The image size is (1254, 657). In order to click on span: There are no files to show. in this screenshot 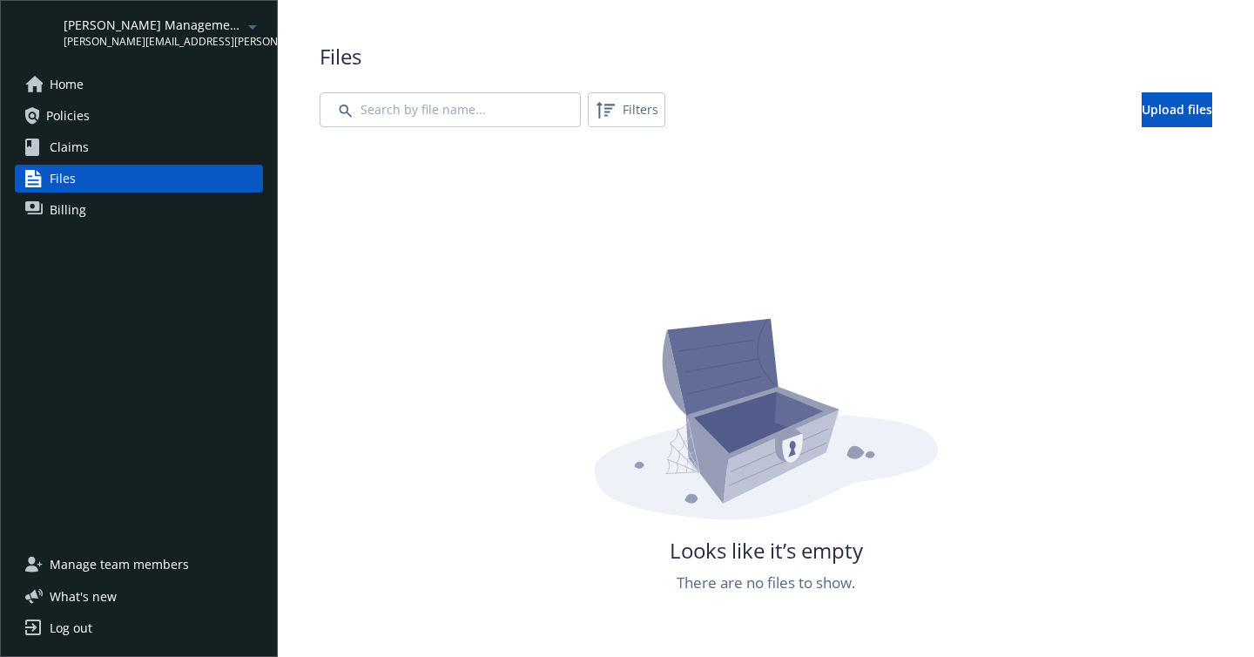, I will do `click(766, 583)`.